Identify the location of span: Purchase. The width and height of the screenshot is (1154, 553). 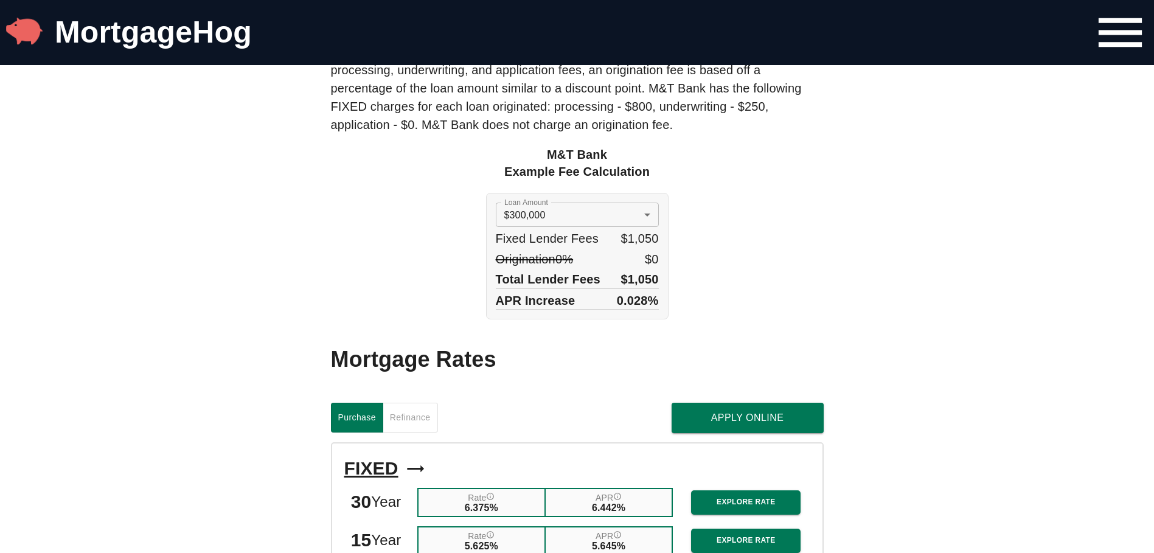
(357, 417).